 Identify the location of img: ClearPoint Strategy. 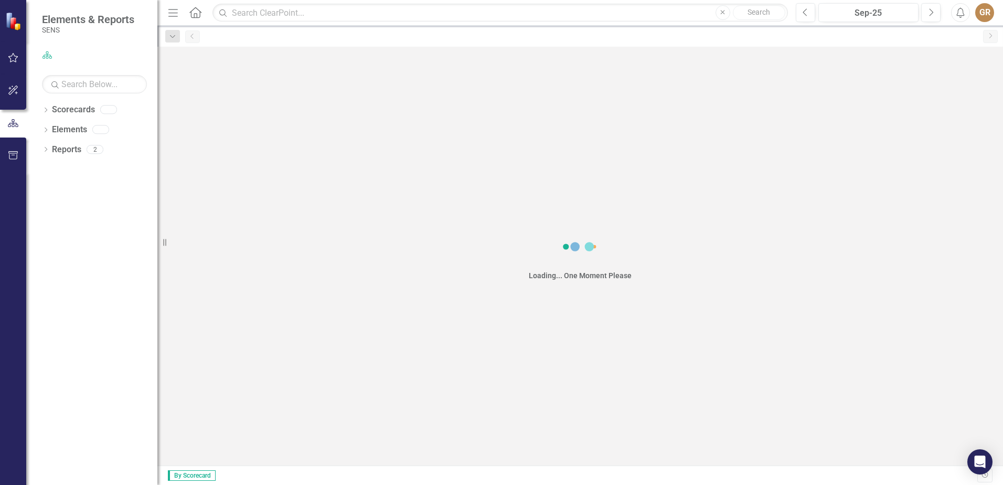
(14, 21).